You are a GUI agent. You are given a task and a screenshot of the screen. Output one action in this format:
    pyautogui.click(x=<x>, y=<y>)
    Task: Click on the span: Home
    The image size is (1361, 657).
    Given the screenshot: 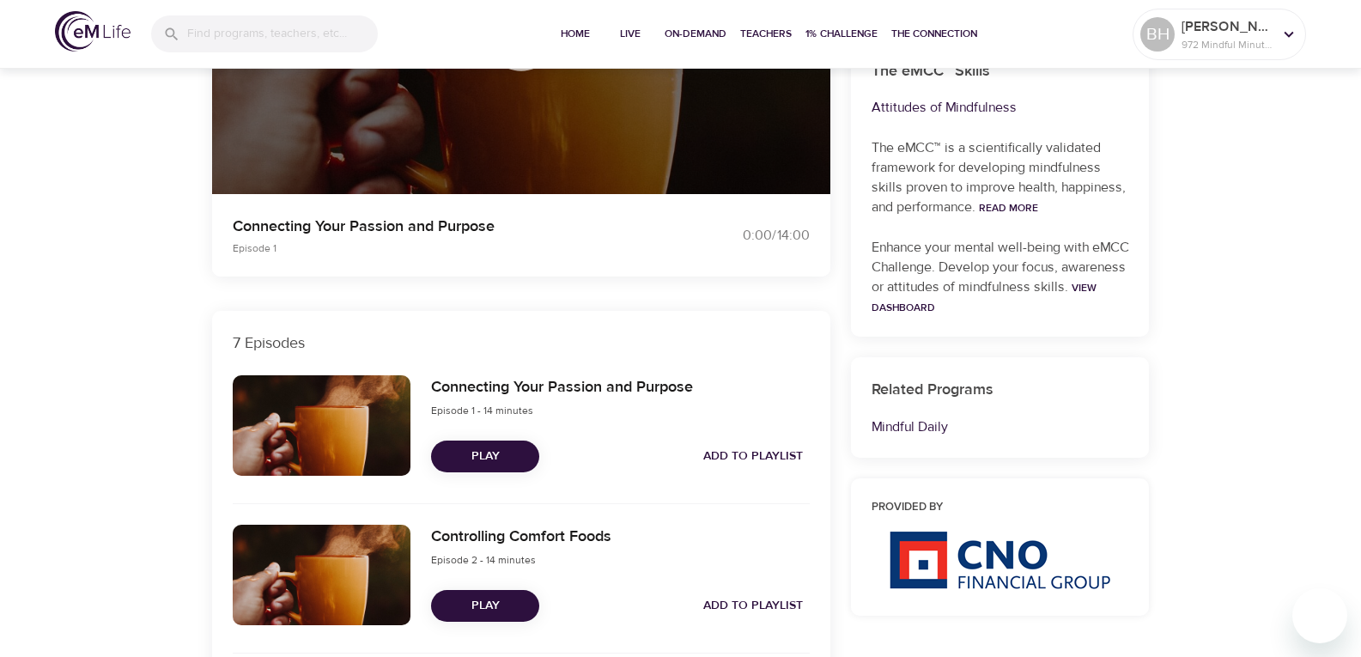 What is the action you would take?
    pyautogui.click(x=575, y=33)
    